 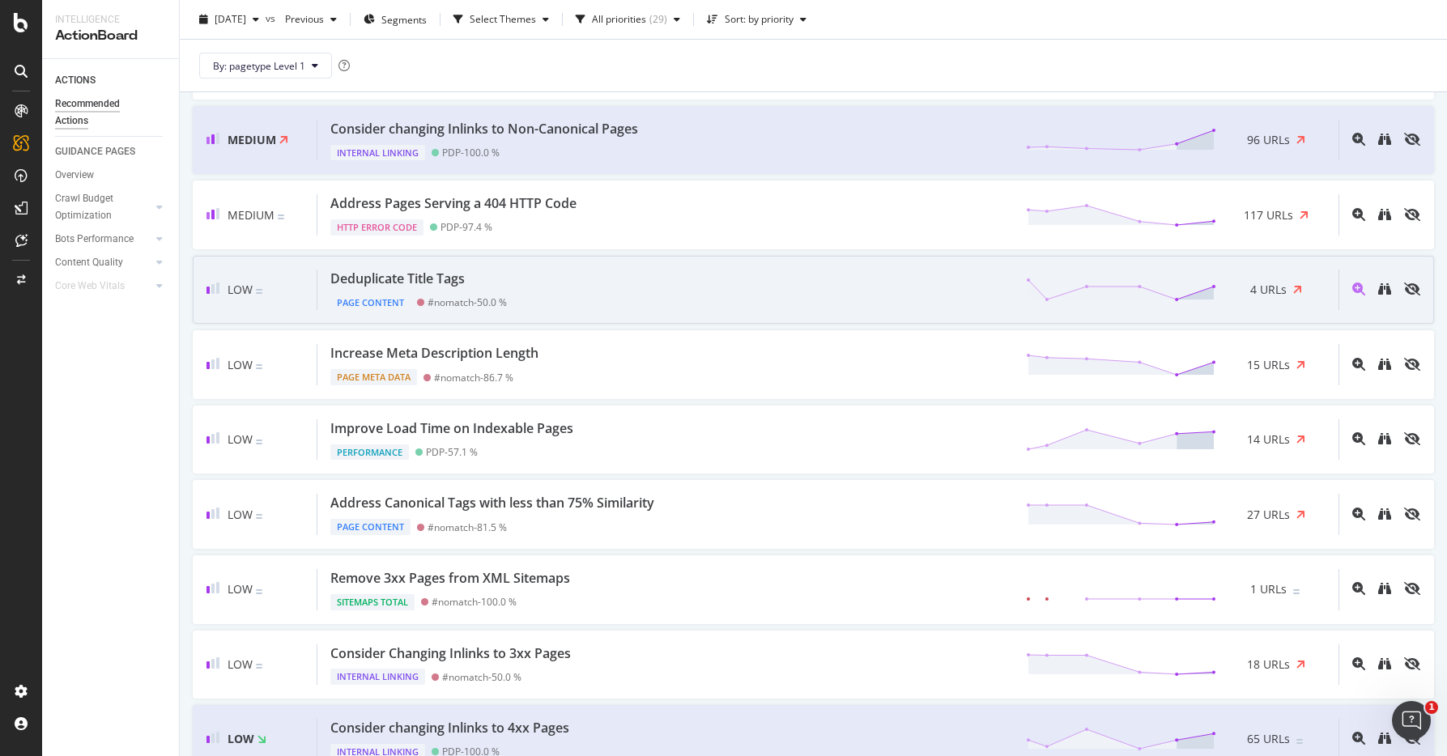 I want to click on div: #nomatch - 100.0 %, so click(x=474, y=602).